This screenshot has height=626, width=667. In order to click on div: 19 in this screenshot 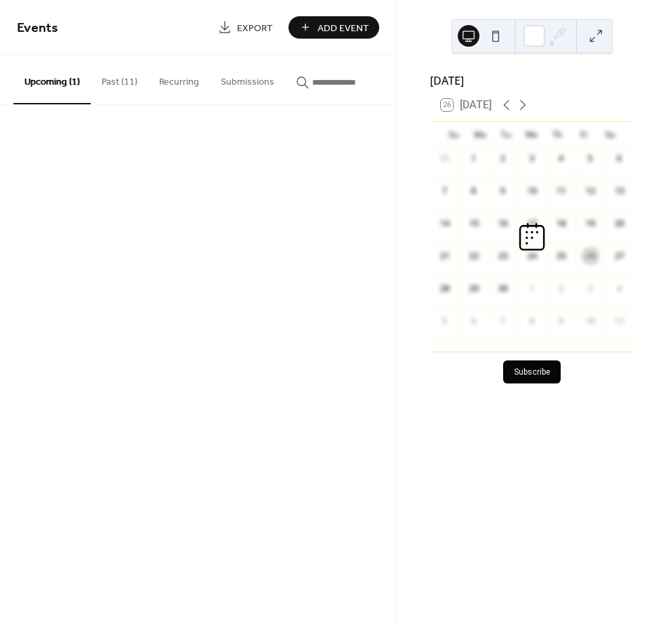, I will do `click(590, 223)`.